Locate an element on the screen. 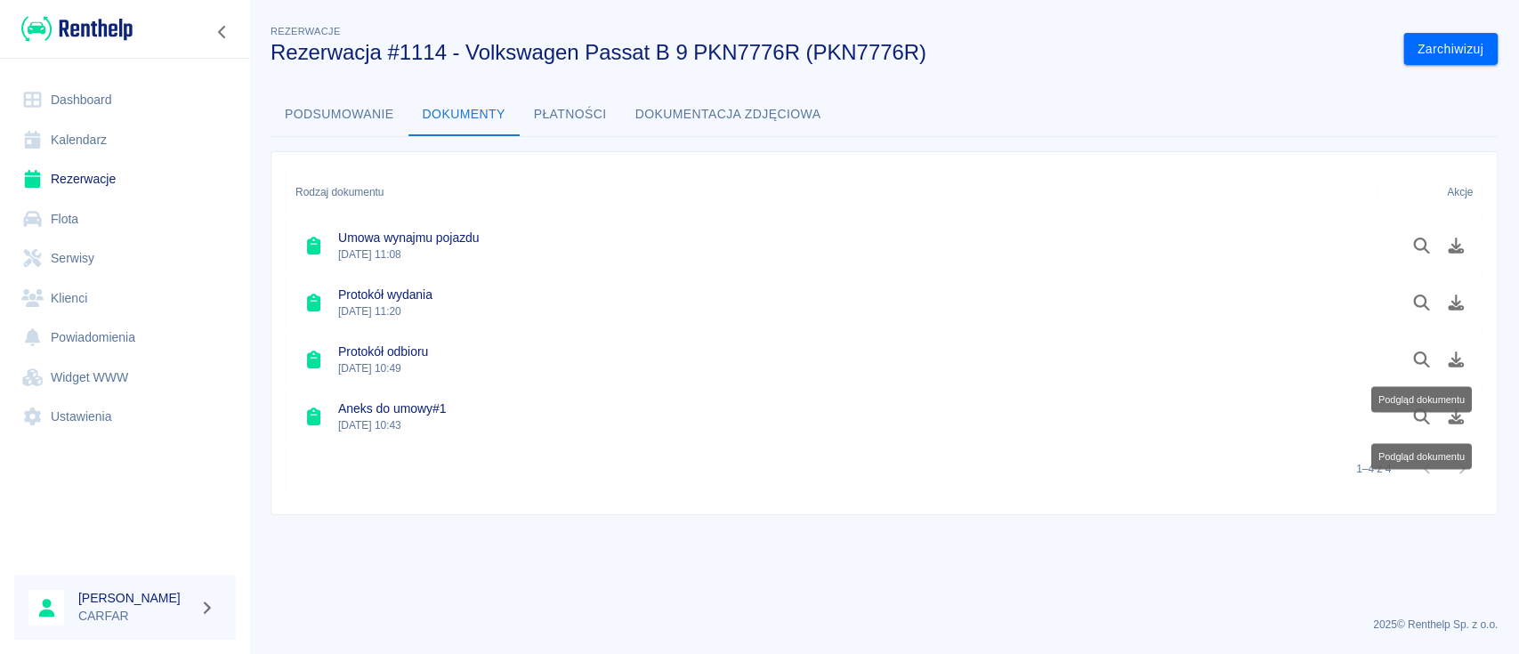 The width and height of the screenshot is (1519, 654). button: Płatności is located at coordinates (570, 115).